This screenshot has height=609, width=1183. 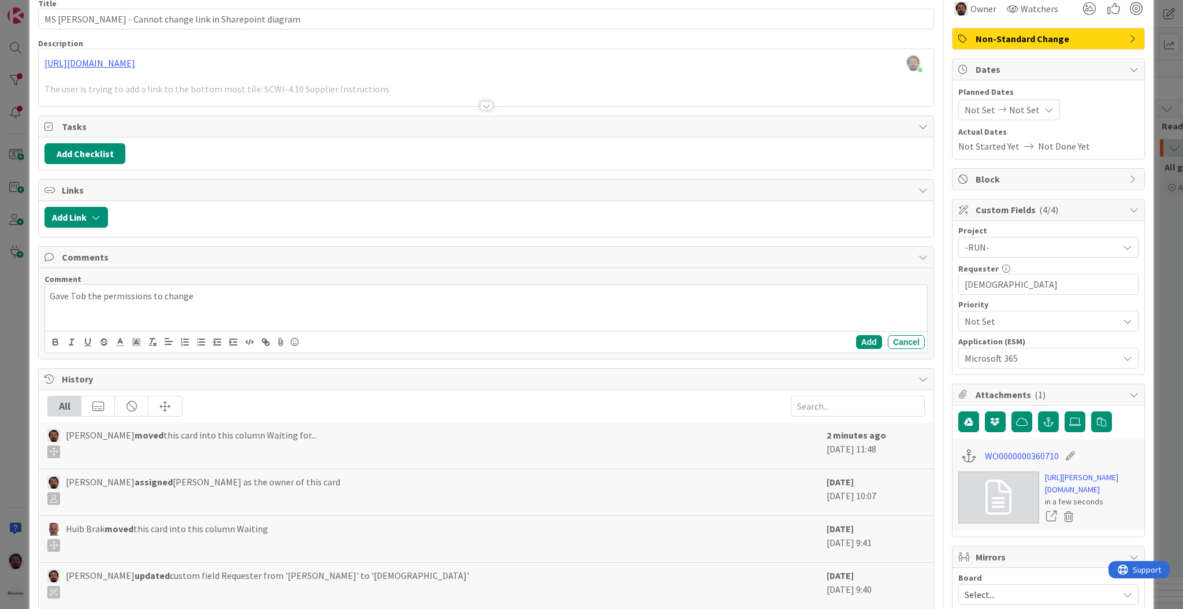 What do you see at coordinates (61, 43) in the screenshot?
I see `span: Description` at bounding box center [61, 43].